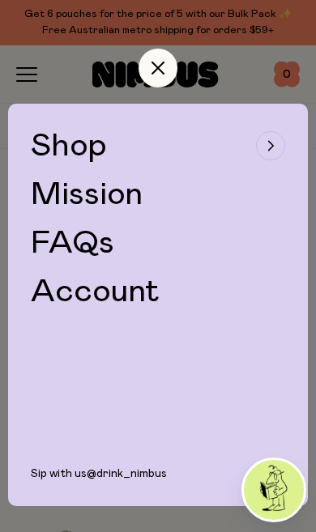  I want to click on a: @drink_nimbus, so click(126, 473).